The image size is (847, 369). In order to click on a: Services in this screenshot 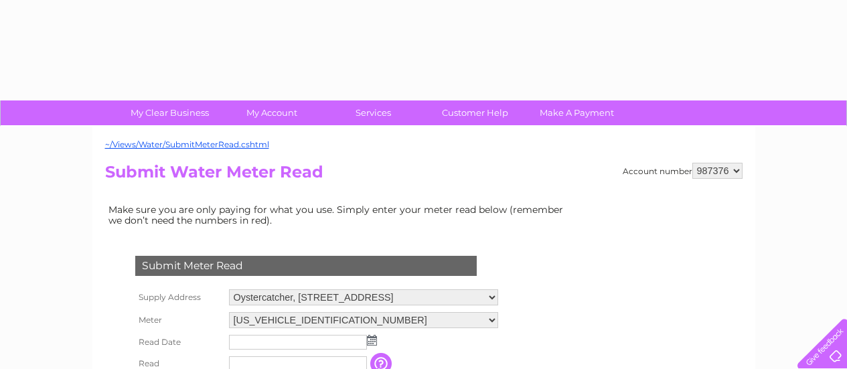, I will do `click(373, 113)`.